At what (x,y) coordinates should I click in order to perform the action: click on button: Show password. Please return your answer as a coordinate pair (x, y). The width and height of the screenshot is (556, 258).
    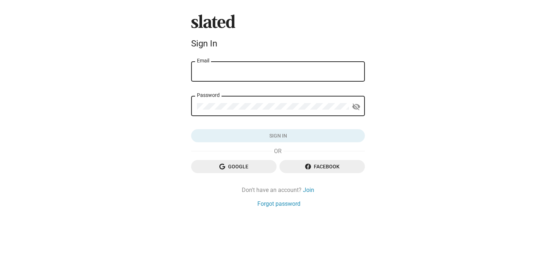
    Looking at the image, I should click on (356, 107).